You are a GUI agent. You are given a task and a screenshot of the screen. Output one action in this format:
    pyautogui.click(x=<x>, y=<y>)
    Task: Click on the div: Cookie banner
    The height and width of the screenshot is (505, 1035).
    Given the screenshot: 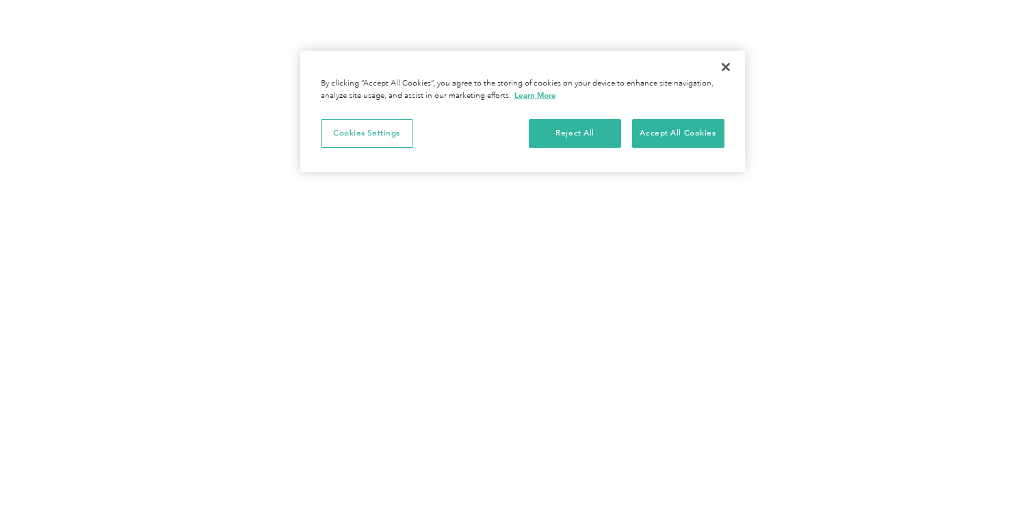 What is the action you would take?
    pyautogui.click(x=523, y=111)
    